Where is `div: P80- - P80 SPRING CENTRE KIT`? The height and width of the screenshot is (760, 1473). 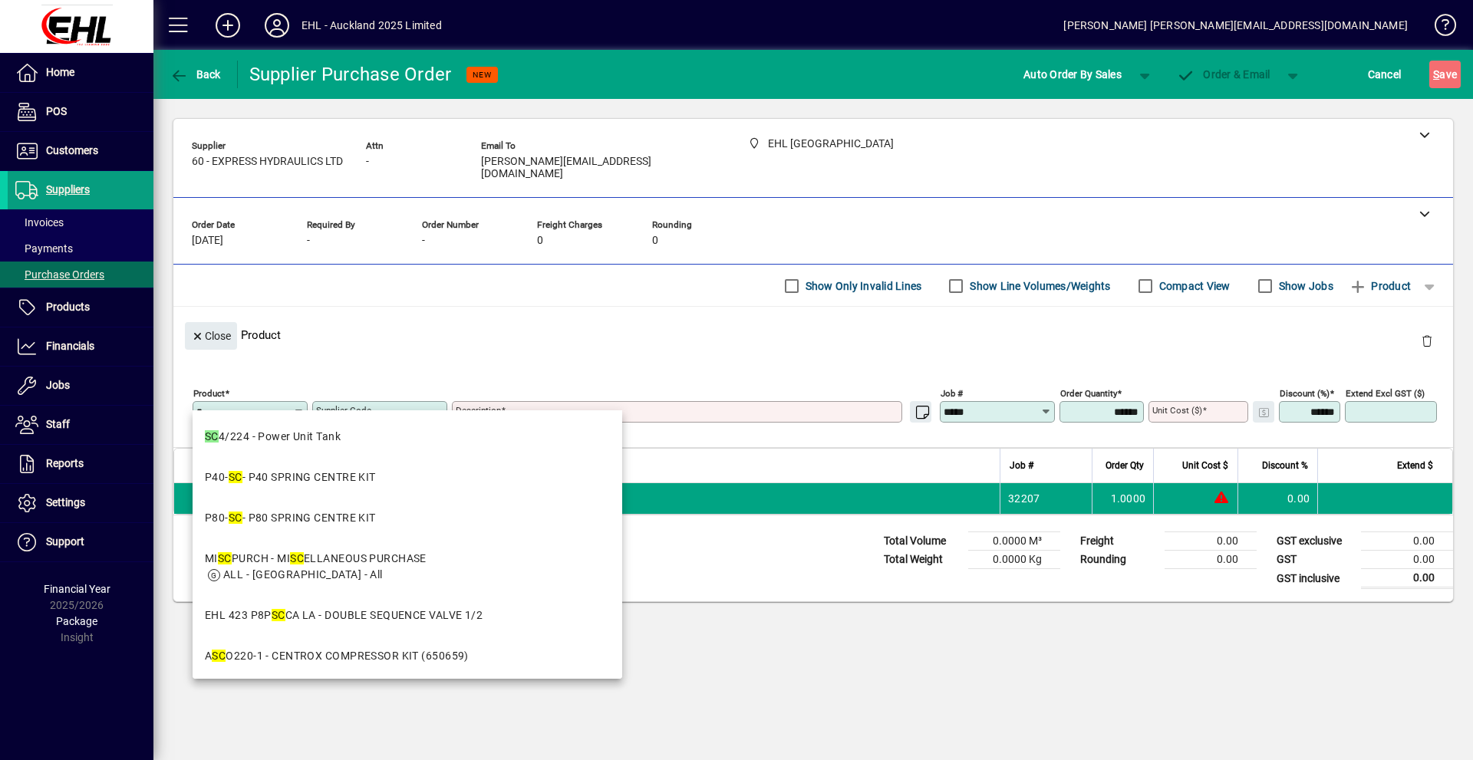
div: P80- - P80 SPRING CENTRE KIT is located at coordinates (290, 518).